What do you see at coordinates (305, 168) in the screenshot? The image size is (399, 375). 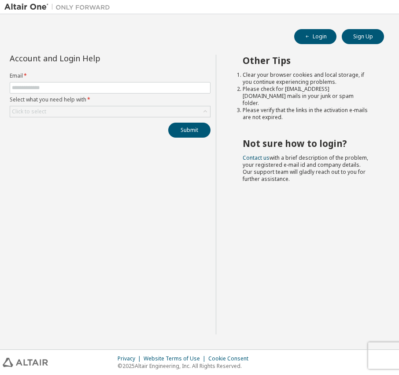 I see `span: with a brief description of the problem, your registered e-mail id and company details. Our suppo...` at bounding box center [305, 168].